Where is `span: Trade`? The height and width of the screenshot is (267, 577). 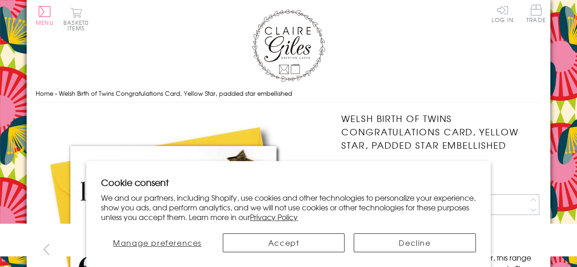
span: Trade is located at coordinates (536, 13).